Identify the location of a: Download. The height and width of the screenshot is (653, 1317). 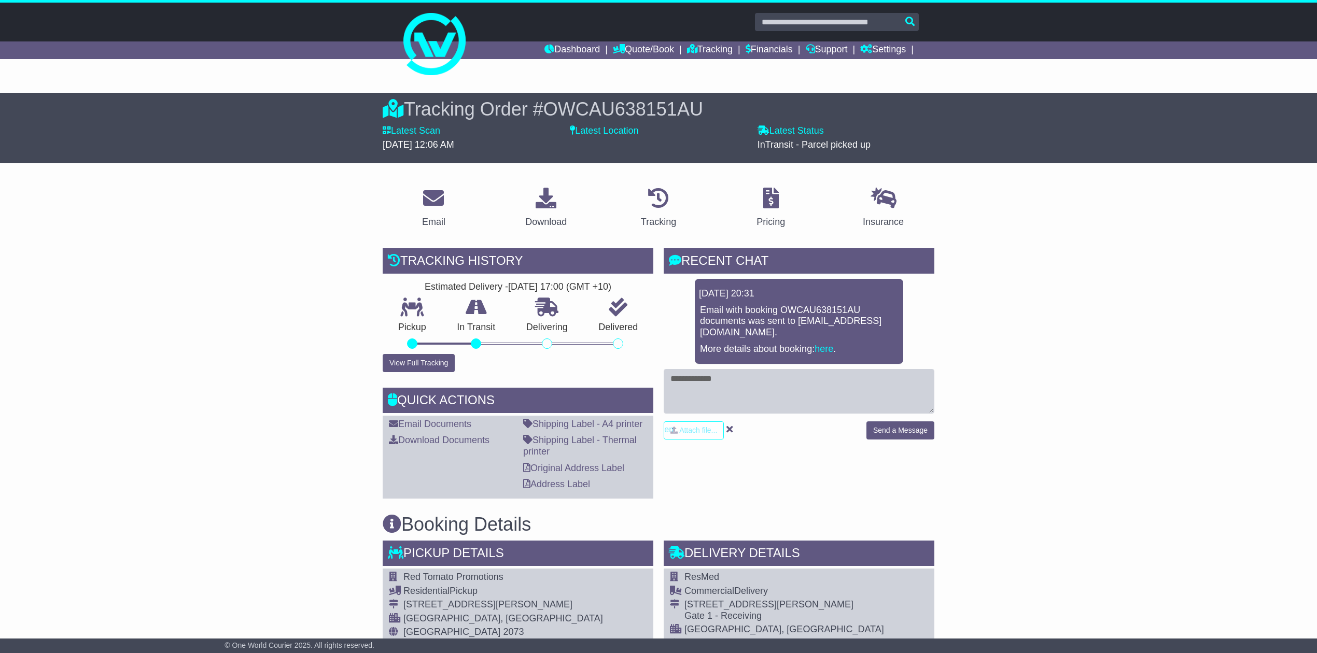
(546, 208).